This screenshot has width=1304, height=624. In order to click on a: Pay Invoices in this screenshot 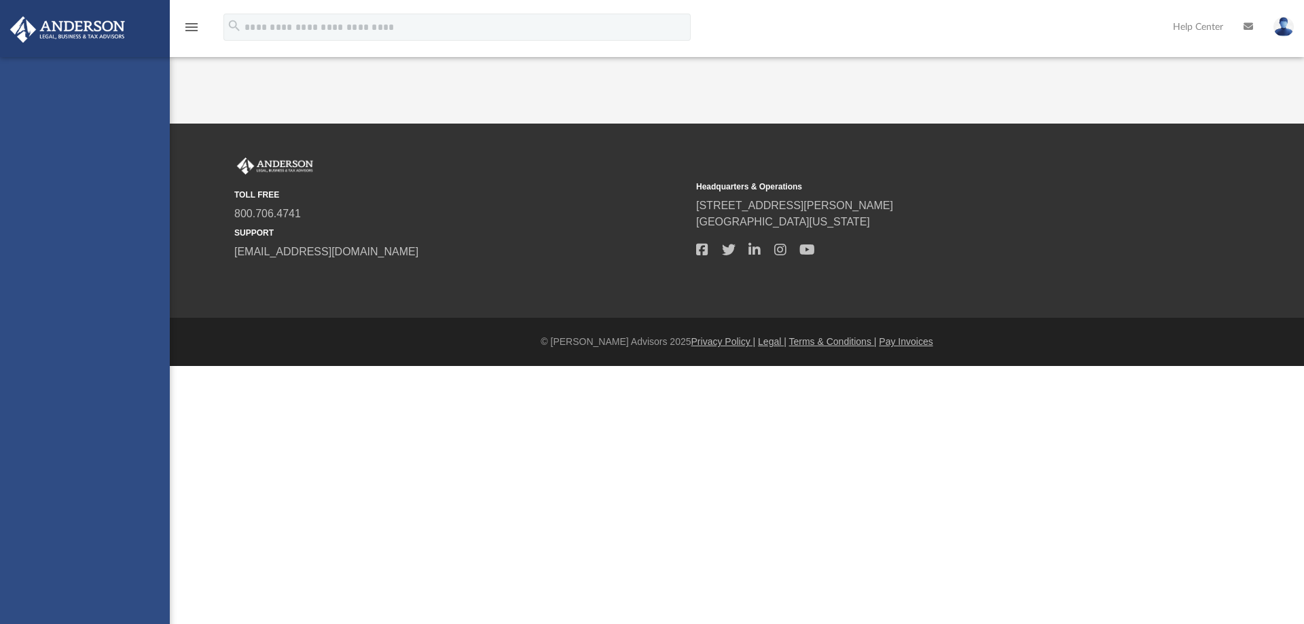, I will do `click(906, 342)`.